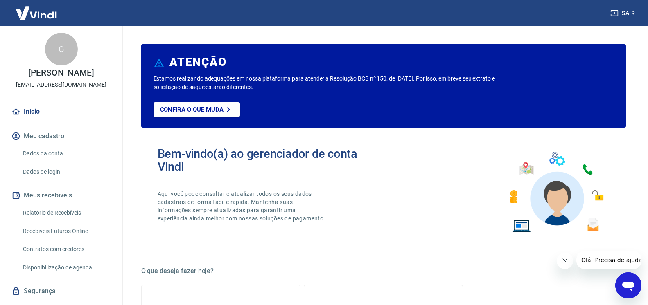 This screenshot has height=305, width=648. What do you see at coordinates (61, 49) in the screenshot?
I see `div: G` at bounding box center [61, 49].